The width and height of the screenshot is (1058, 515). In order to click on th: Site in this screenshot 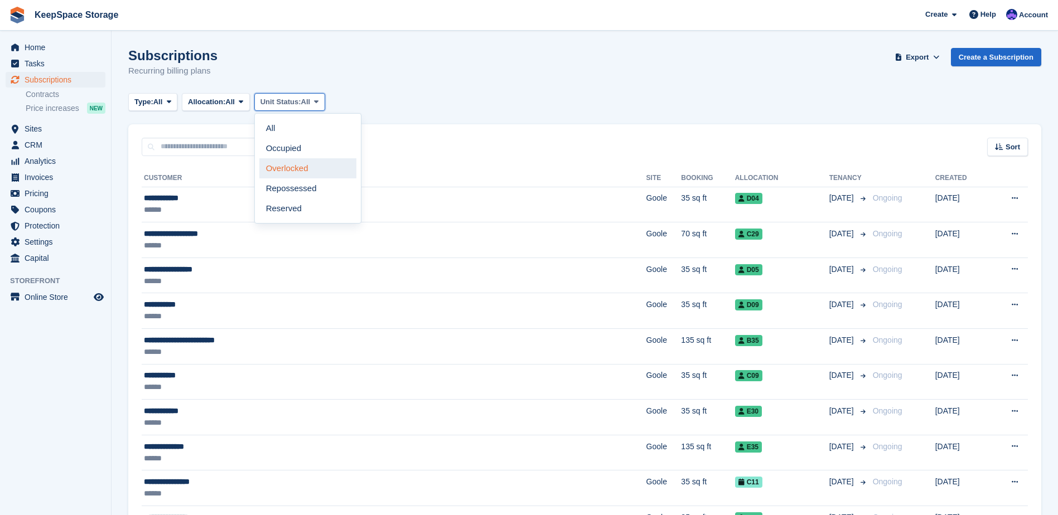, I will do `click(664, 178)`.